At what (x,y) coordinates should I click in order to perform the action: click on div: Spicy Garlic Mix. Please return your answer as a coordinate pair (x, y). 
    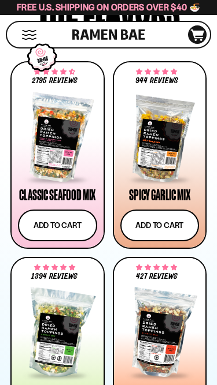
    Looking at the image, I should click on (159, 195).